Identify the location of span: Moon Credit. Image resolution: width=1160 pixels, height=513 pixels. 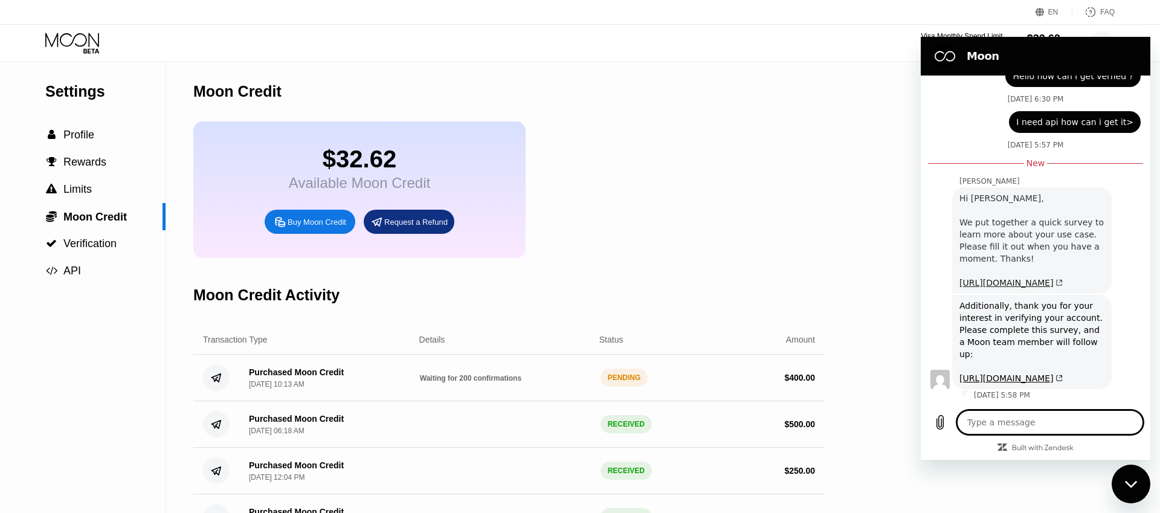
(95, 217).